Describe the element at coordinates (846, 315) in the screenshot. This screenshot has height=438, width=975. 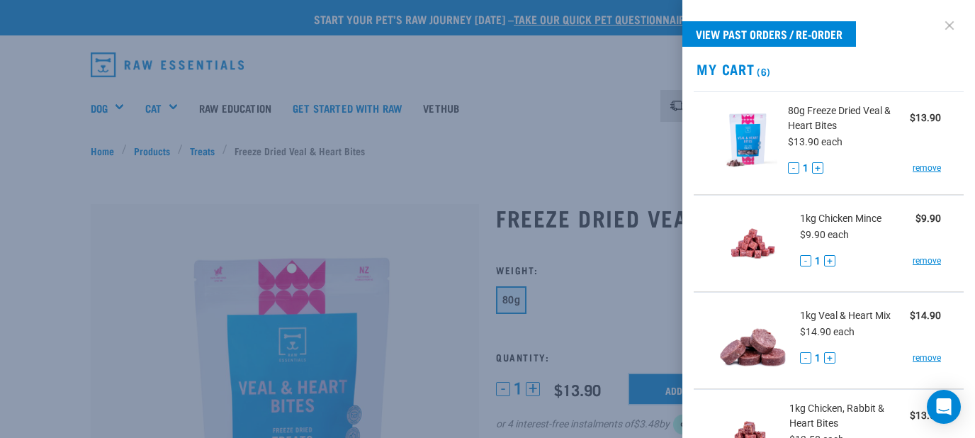
I see `span: 1kg Veal & Heart Mix` at that location.